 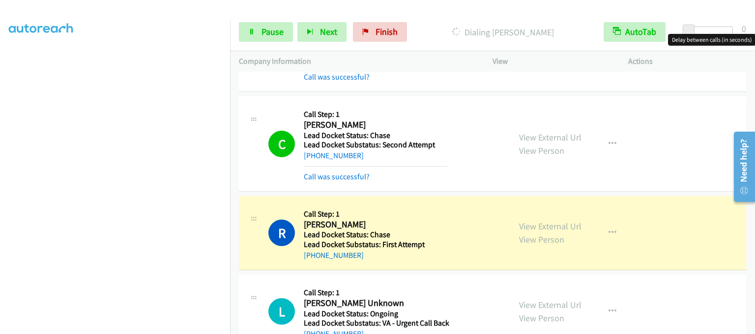 What do you see at coordinates (687, 61) in the screenshot?
I see `p: Actions` at bounding box center [687, 61].